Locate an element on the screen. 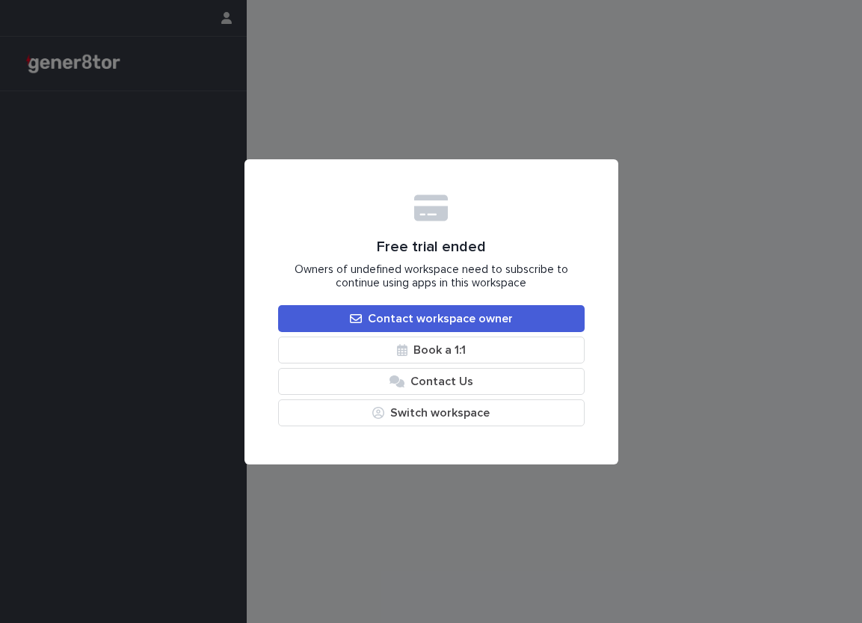 This screenshot has height=623, width=862. button: Switch workspace is located at coordinates (431, 413).